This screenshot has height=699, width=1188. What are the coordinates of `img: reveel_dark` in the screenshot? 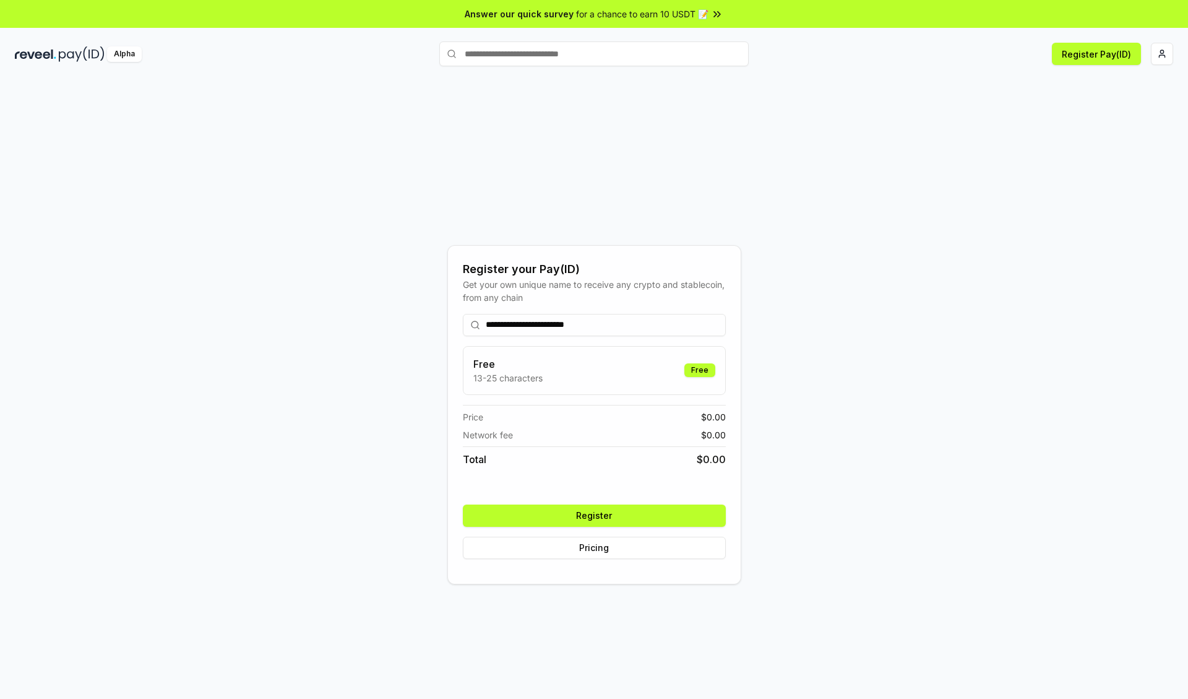 It's located at (35, 54).